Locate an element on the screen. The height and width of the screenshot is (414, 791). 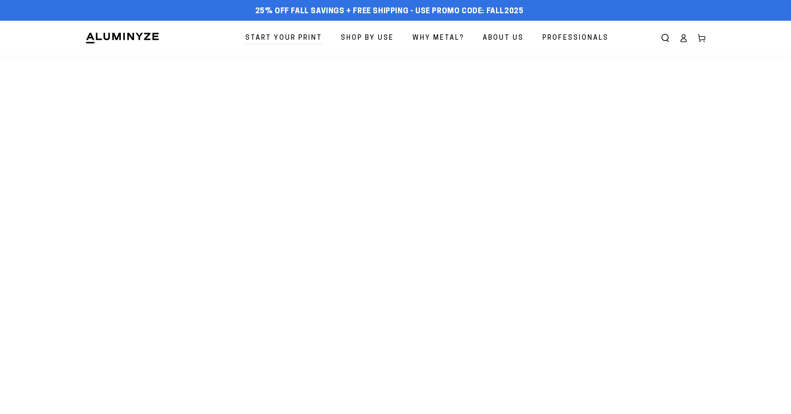
span: Professionals is located at coordinates (576, 38).